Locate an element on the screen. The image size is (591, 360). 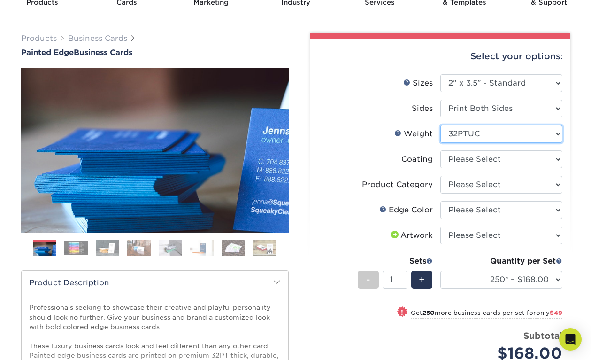
img: Business Cards 01 is located at coordinates (45, 248).